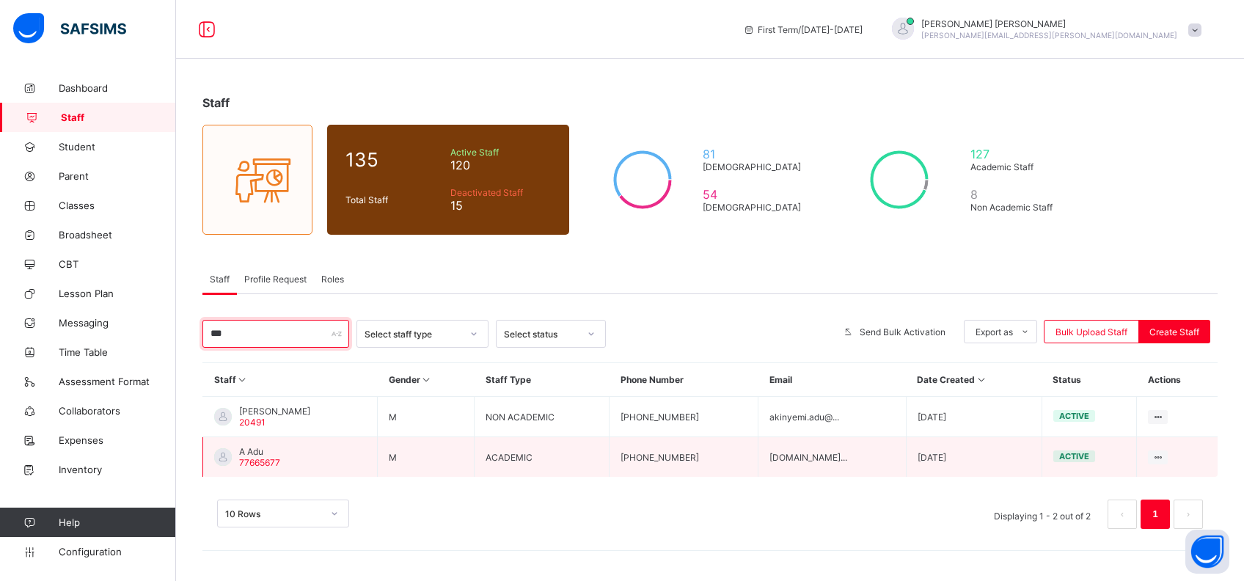 This screenshot has height=581, width=1244. What do you see at coordinates (117, 411) in the screenshot?
I see `span: Collaborators` at bounding box center [117, 411].